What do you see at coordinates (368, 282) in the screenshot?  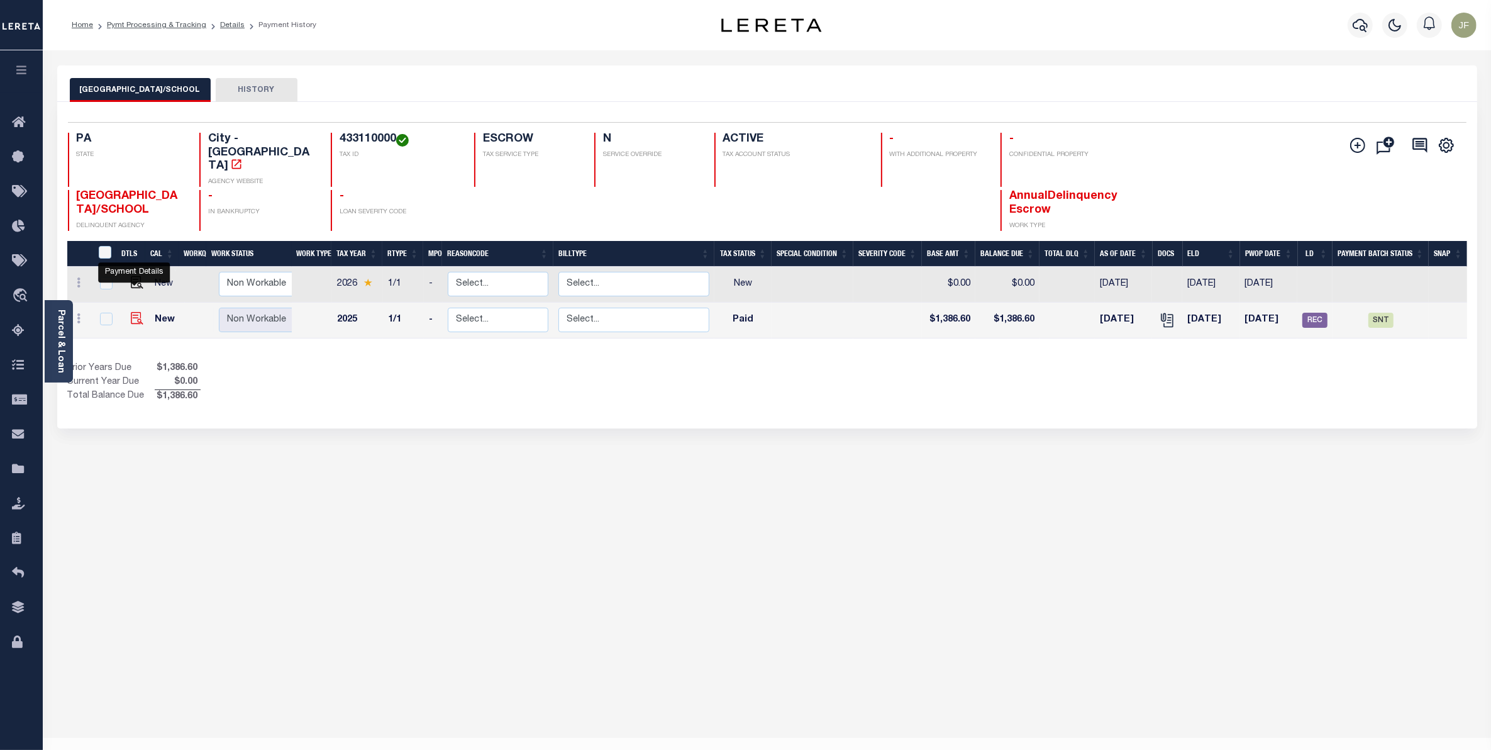 I see `img: Star.svg` at bounding box center [368, 282].